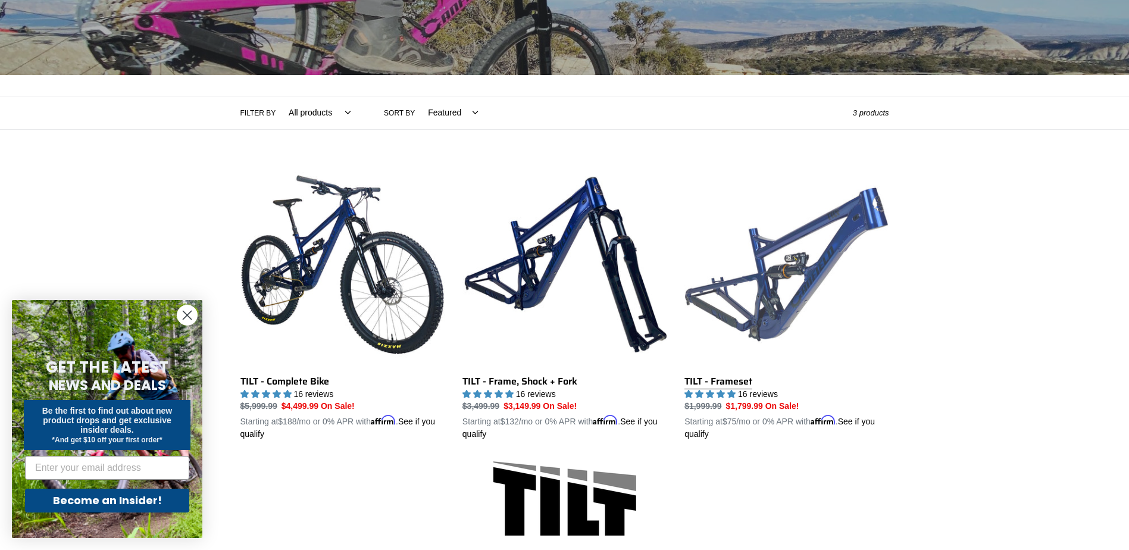  I want to click on span: 3 products, so click(870, 112).